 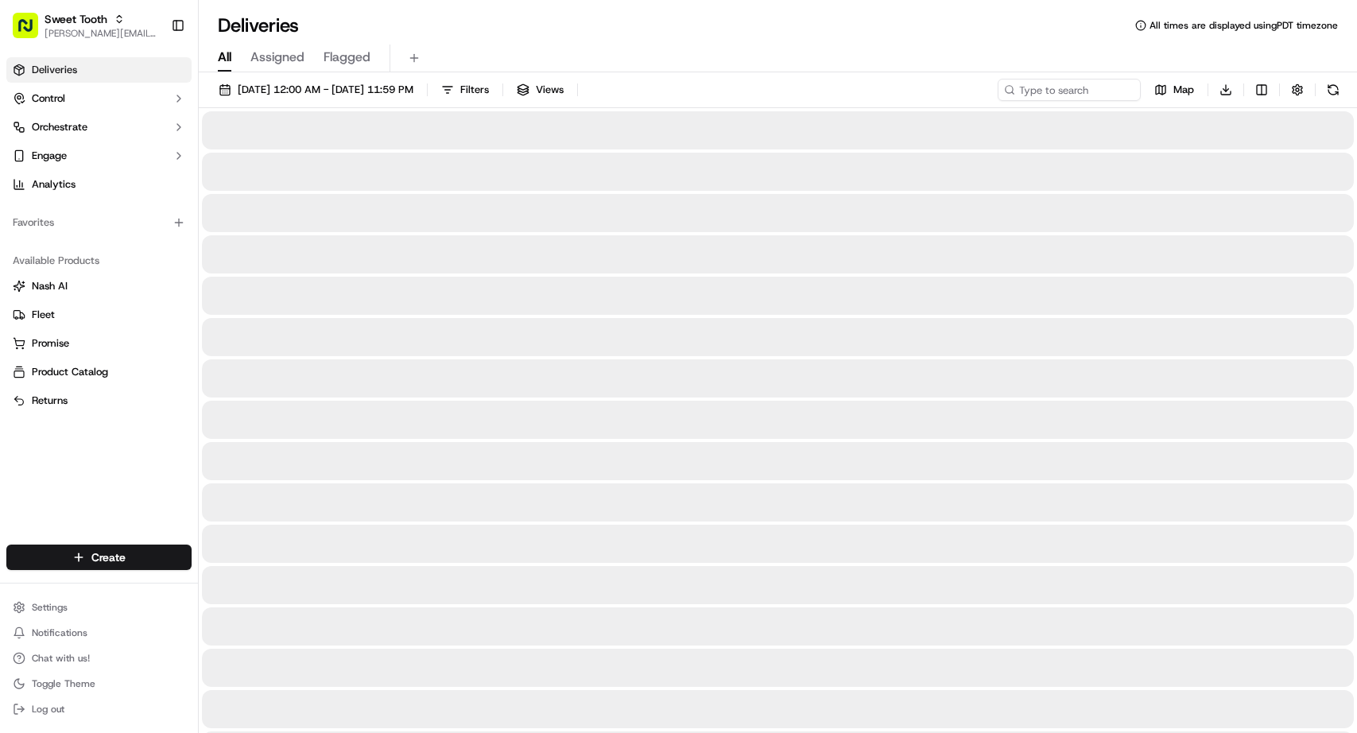 What do you see at coordinates (347, 57) in the screenshot?
I see `span: Flagged` at bounding box center [347, 57].